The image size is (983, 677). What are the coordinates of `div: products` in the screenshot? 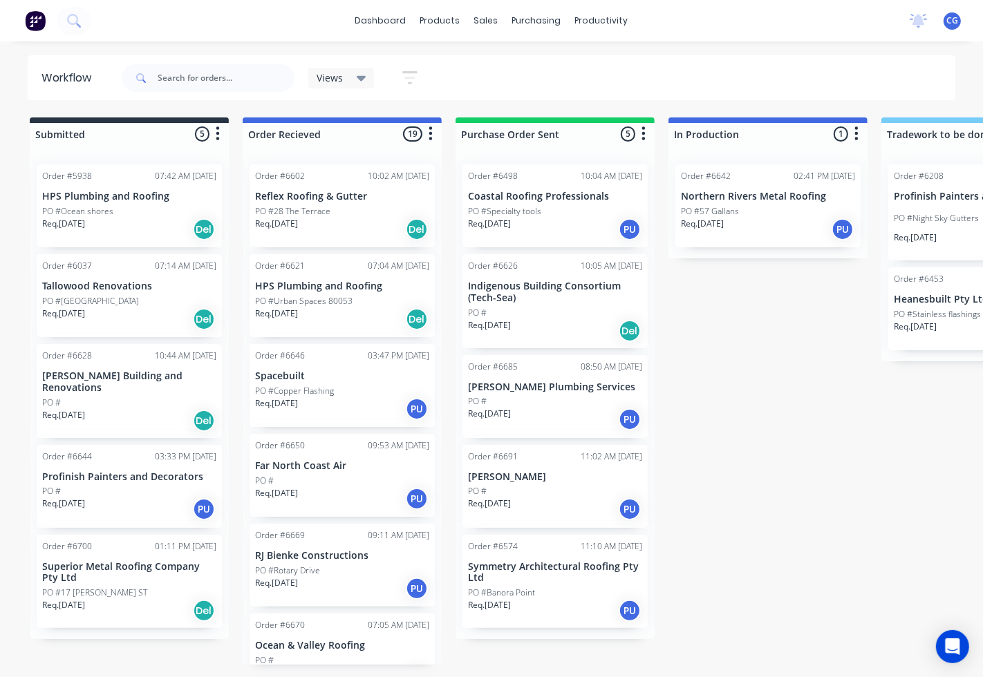 It's located at (440, 21).